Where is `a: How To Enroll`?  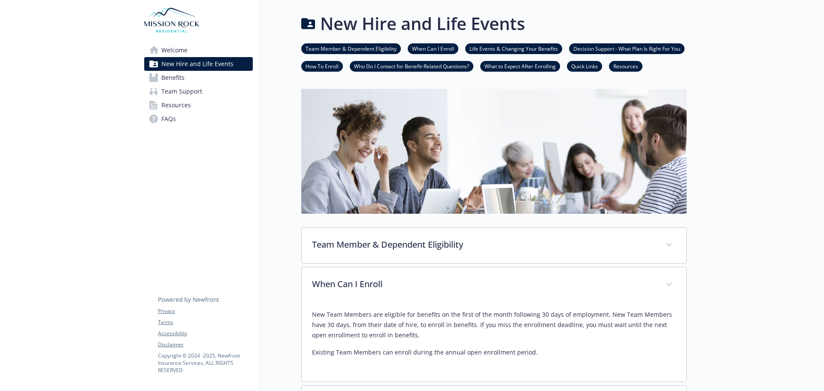 a: How To Enroll is located at coordinates (322, 66).